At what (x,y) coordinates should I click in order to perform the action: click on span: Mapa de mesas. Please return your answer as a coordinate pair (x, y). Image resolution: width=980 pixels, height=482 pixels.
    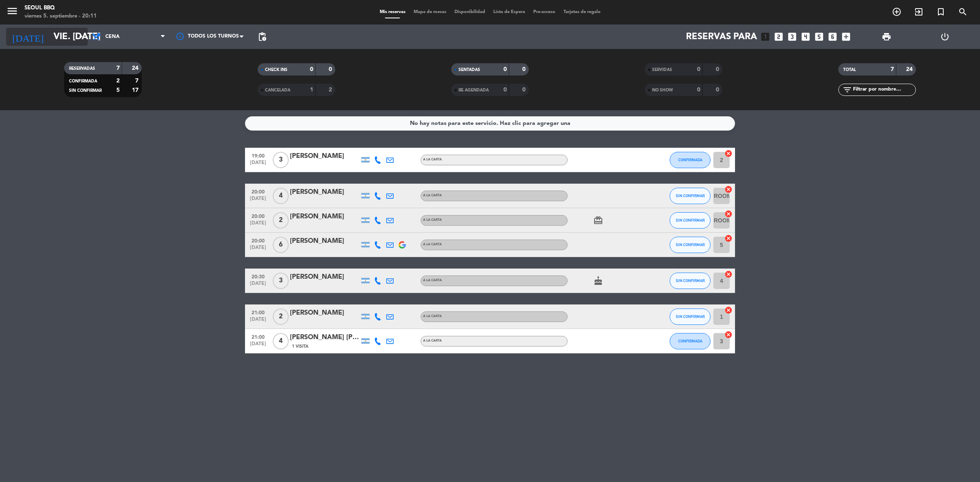
    Looking at the image, I should click on (430, 12).